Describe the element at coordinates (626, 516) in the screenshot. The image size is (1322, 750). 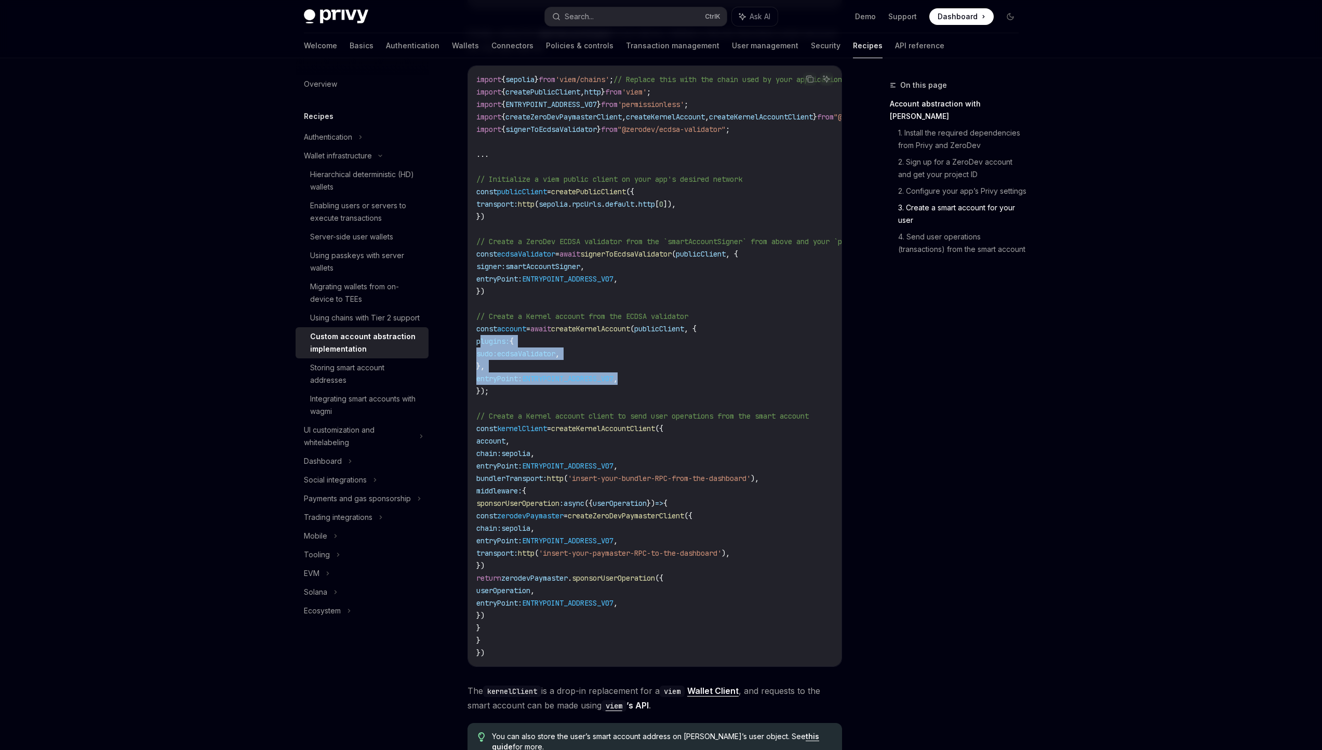
I see `span: createZeroDevPaymasterClient` at that location.